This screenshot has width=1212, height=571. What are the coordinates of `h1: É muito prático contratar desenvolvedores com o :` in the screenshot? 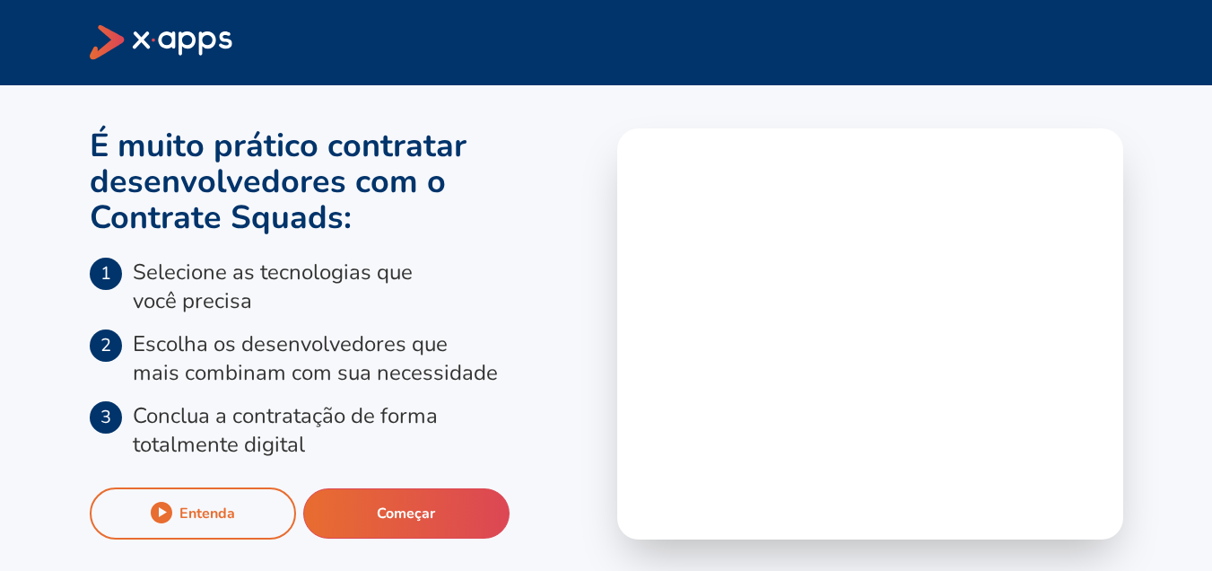 It's located at (343, 182).